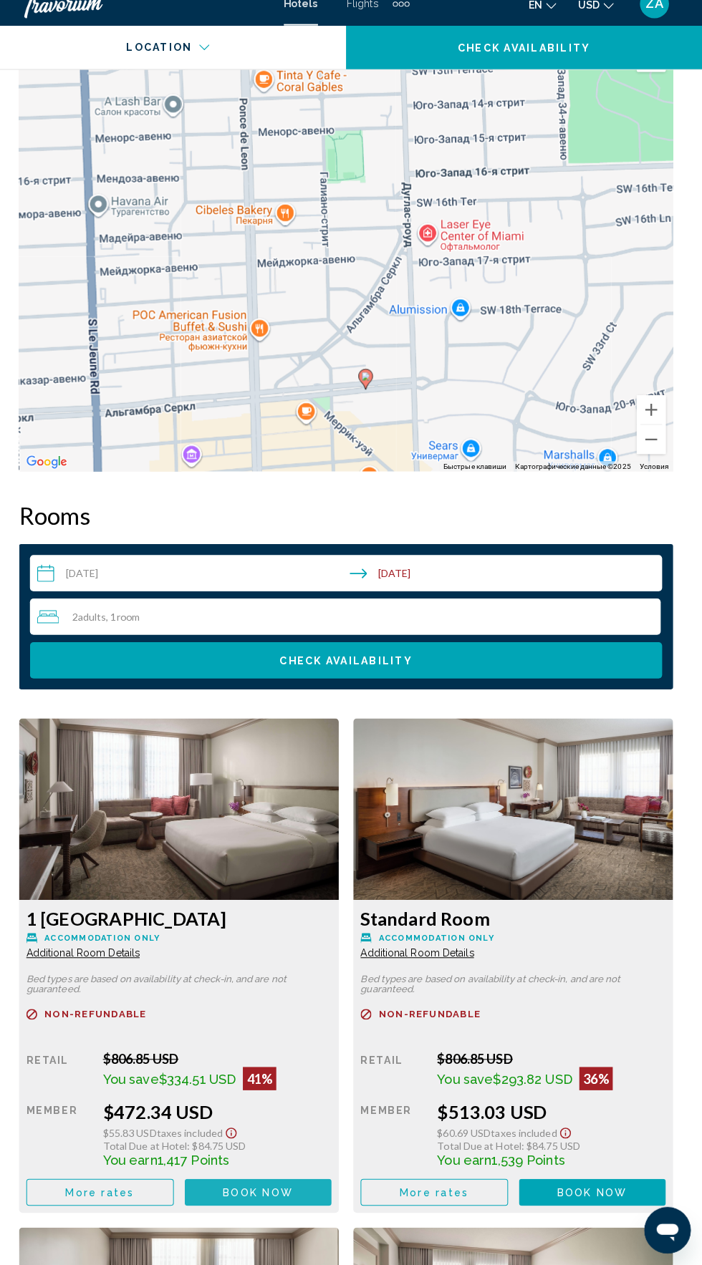 The width and height of the screenshot is (702, 1265). I want to click on img: 79480e93-c3ad-433a-896a-b295f18b52dc.jpeg, so click(186, 815).